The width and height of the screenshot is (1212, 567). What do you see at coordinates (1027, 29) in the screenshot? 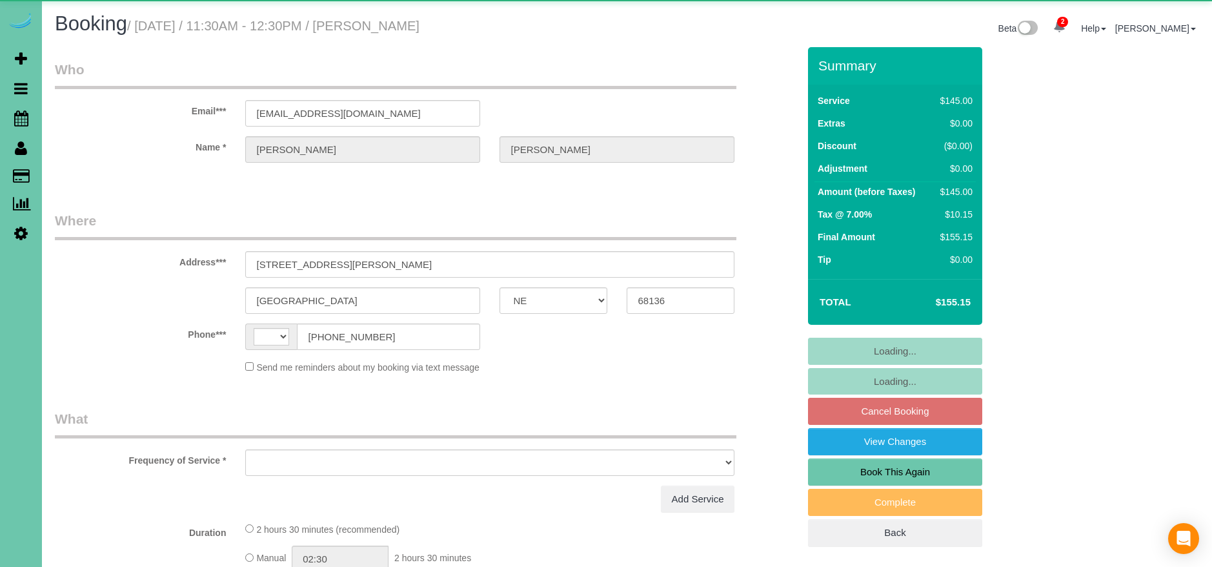
I see `img: New interface` at bounding box center [1027, 29].